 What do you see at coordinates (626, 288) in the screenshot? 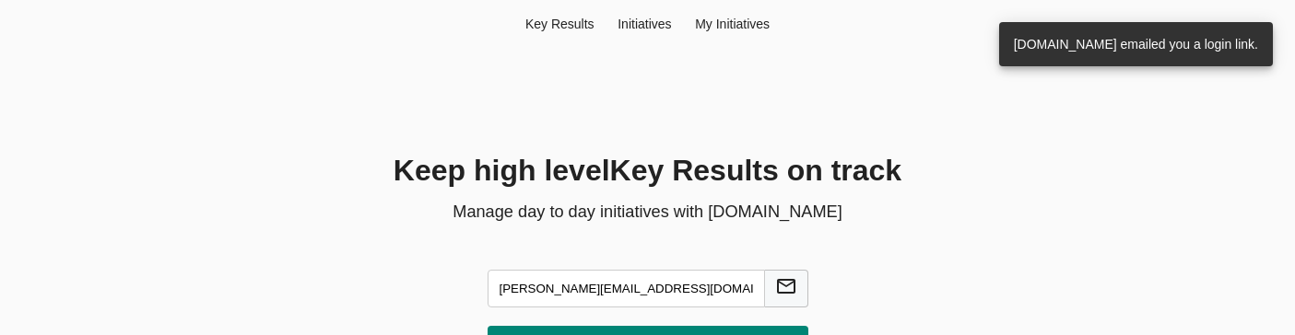
I see `input: Enter your email` at bounding box center [626, 288].